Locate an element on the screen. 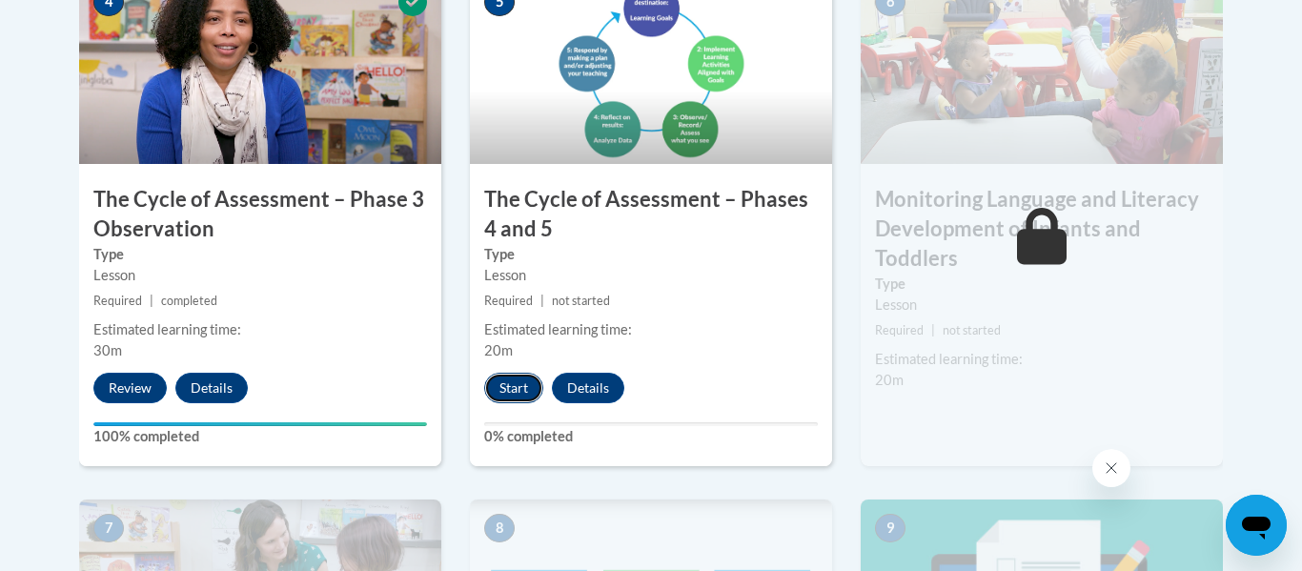  span: 7 is located at coordinates (109, 528).